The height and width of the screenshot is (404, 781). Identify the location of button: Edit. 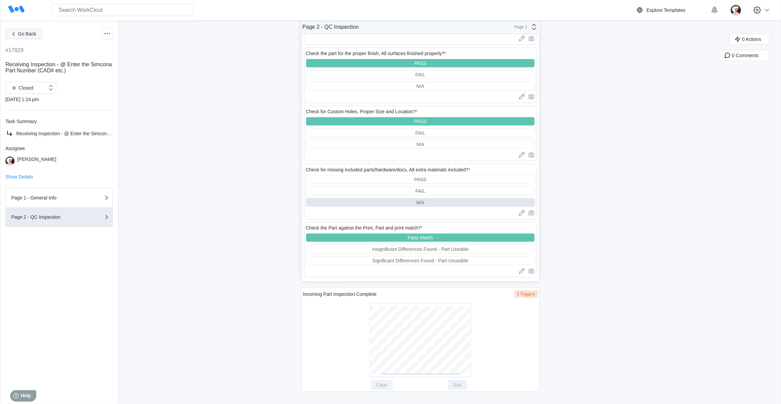
(457, 386).